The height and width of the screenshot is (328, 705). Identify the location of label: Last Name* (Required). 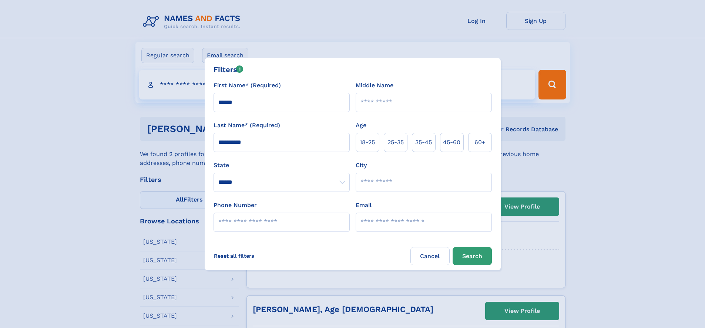
(247, 125).